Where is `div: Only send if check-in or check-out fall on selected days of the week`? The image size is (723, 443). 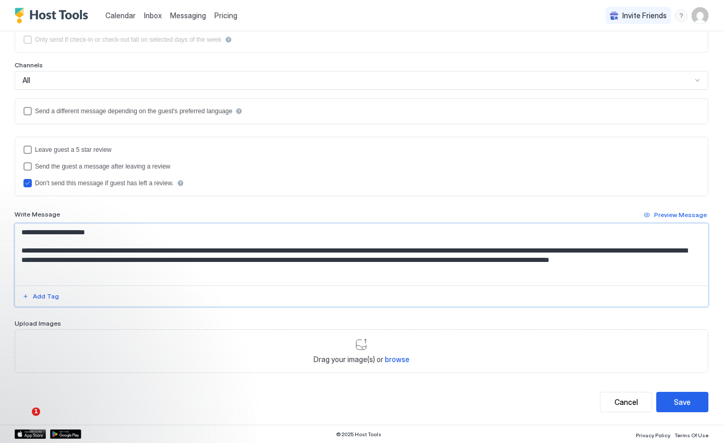 div: Only send if check-in or check-out fall on selected days of the week is located at coordinates (128, 40).